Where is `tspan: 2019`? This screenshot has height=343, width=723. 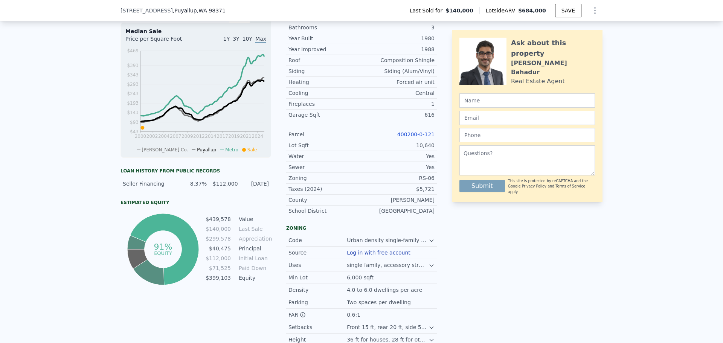
tspan: 2019 is located at coordinates (234, 136).